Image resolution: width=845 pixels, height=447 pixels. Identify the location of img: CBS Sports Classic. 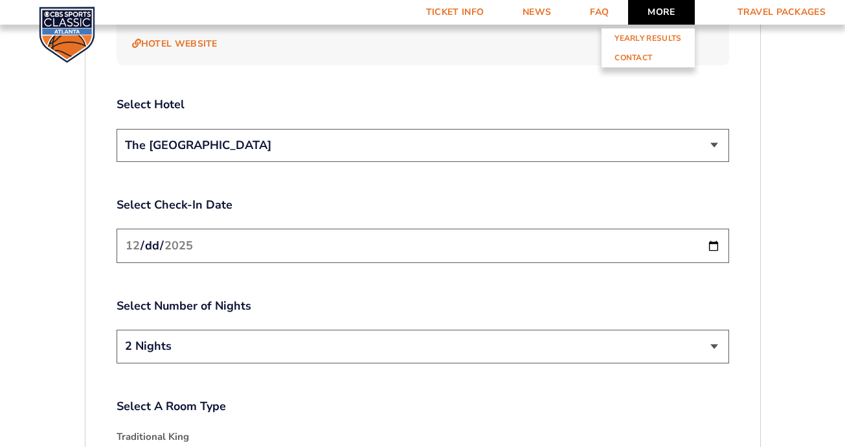
(67, 34).